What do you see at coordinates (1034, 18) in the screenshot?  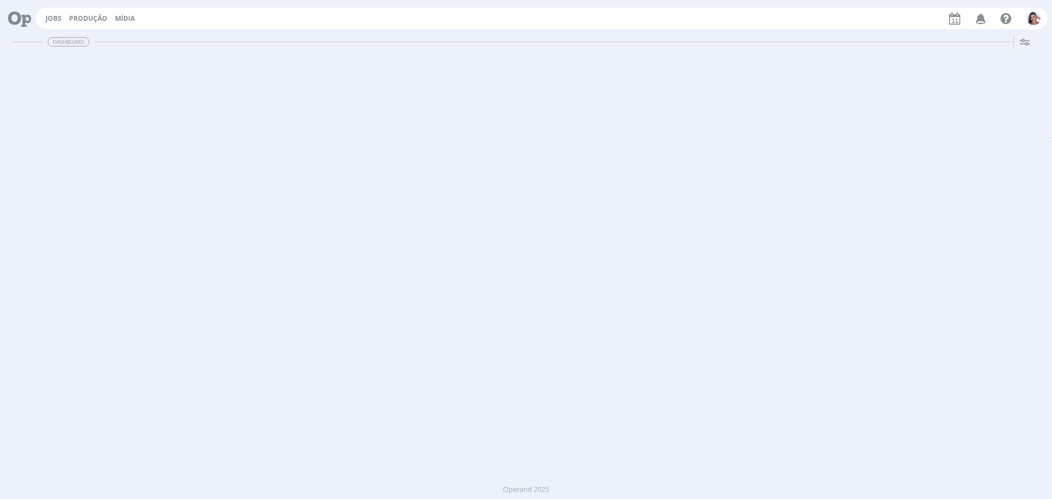 I see `img: N` at bounding box center [1034, 18].